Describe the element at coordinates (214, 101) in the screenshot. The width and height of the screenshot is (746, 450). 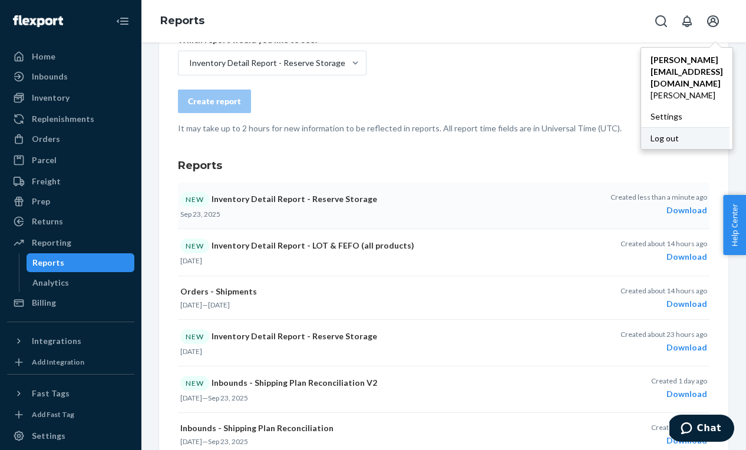
I see `div: Create report` at that location.